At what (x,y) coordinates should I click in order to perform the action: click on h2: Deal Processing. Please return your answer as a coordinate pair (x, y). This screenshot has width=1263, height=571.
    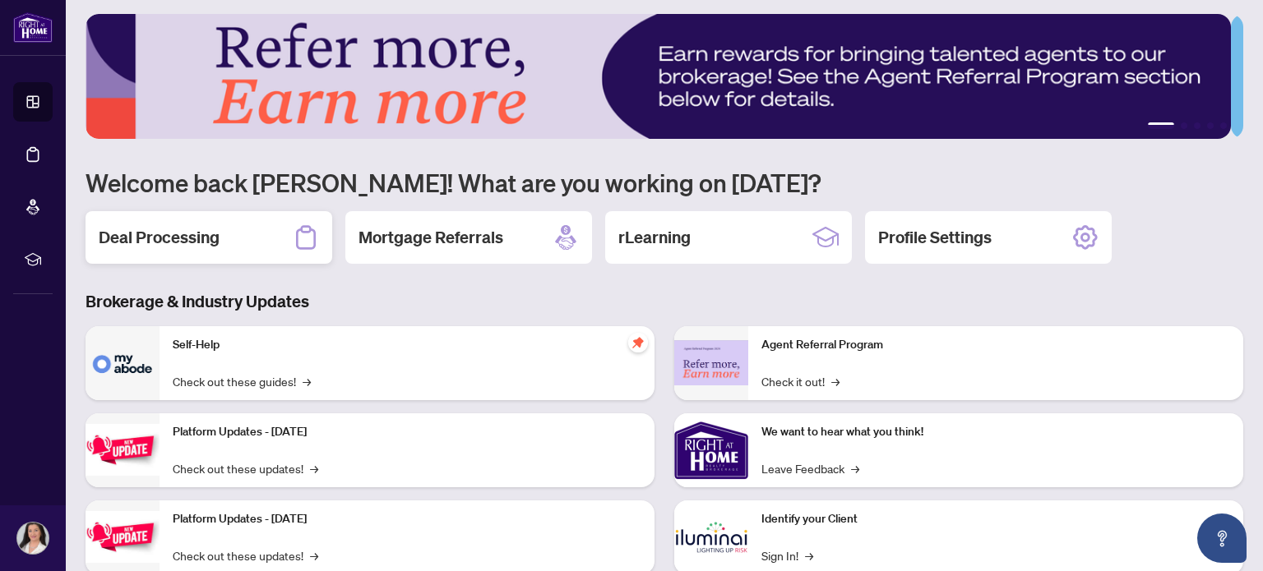
    Looking at the image, I should click on (159, 238).